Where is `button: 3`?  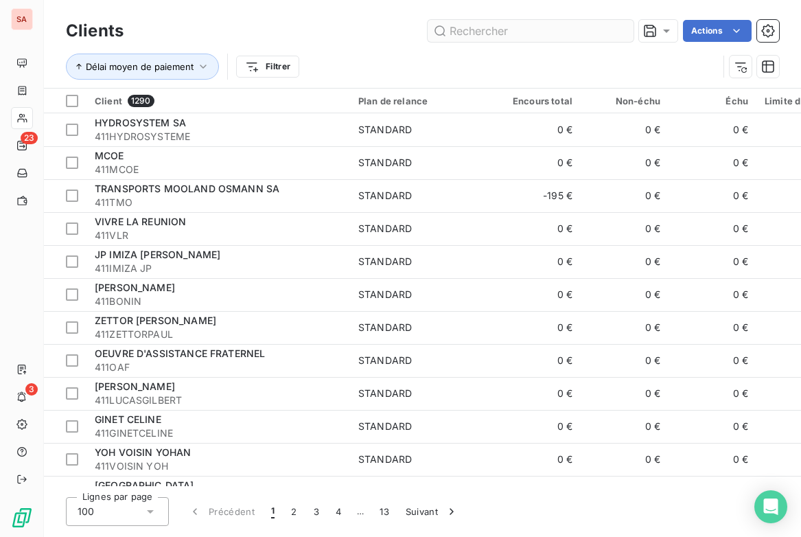
button: 3 is located at coordinates (317, 512).